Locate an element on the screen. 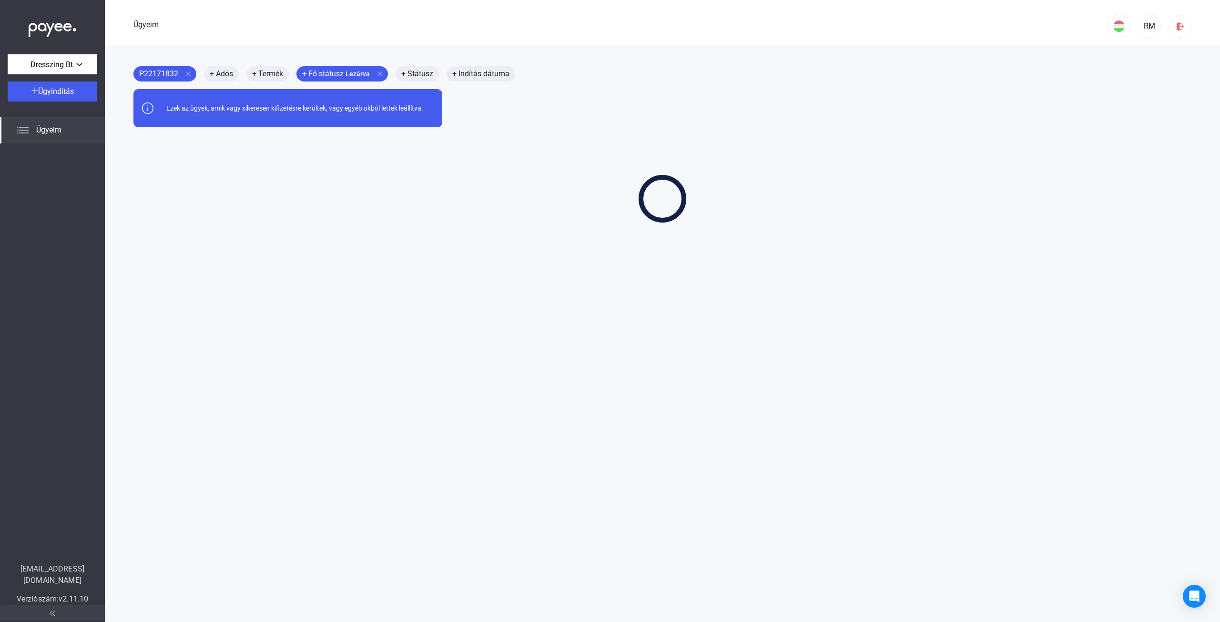 Image resolution: width=1220 pixels, height=622 pixels. div: Ezek az ügyek, amik vagy sikeresen kifizetésre kerültek, vagy egyéb okból lettek leállítva. is located at coordinates (291, 108).